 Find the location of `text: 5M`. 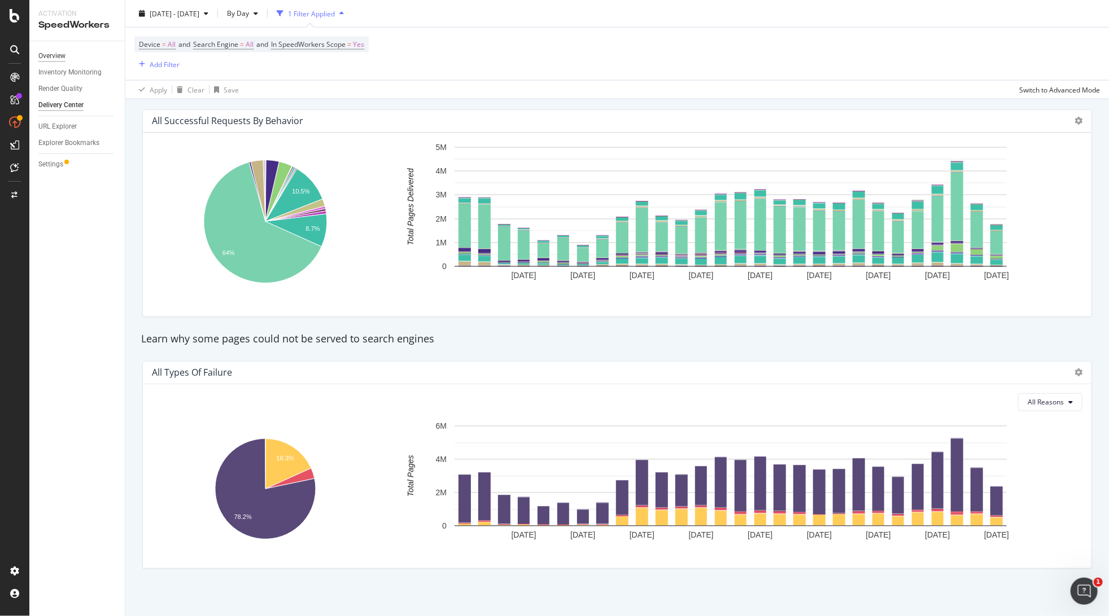

text: 5M is located at coordinates (441, 147).